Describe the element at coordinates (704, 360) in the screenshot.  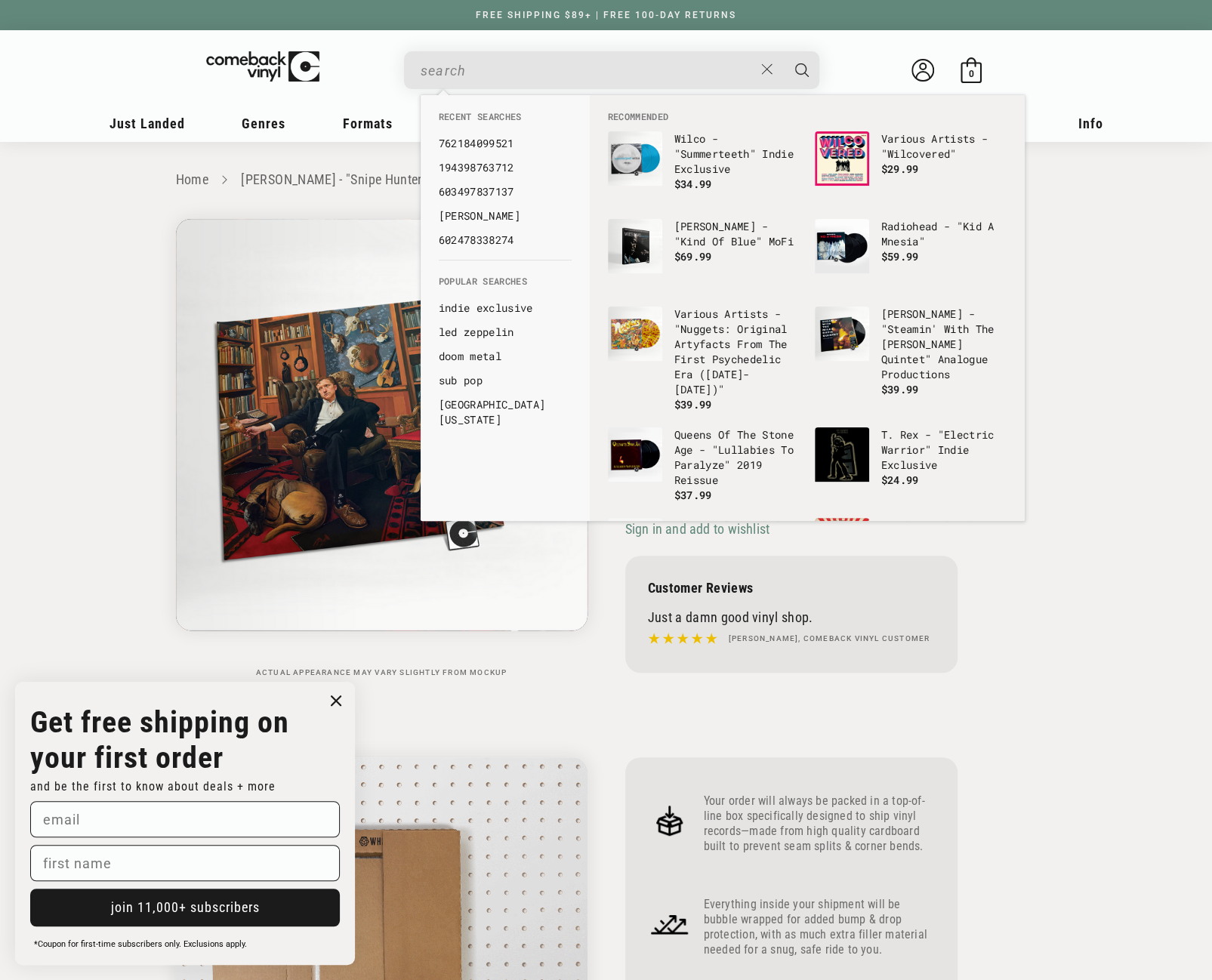
I see `a: Various Artists - "Nuggets: Original Artyfacts From The First Psychedelic Era (1965-1968)" Variou...` at that location.